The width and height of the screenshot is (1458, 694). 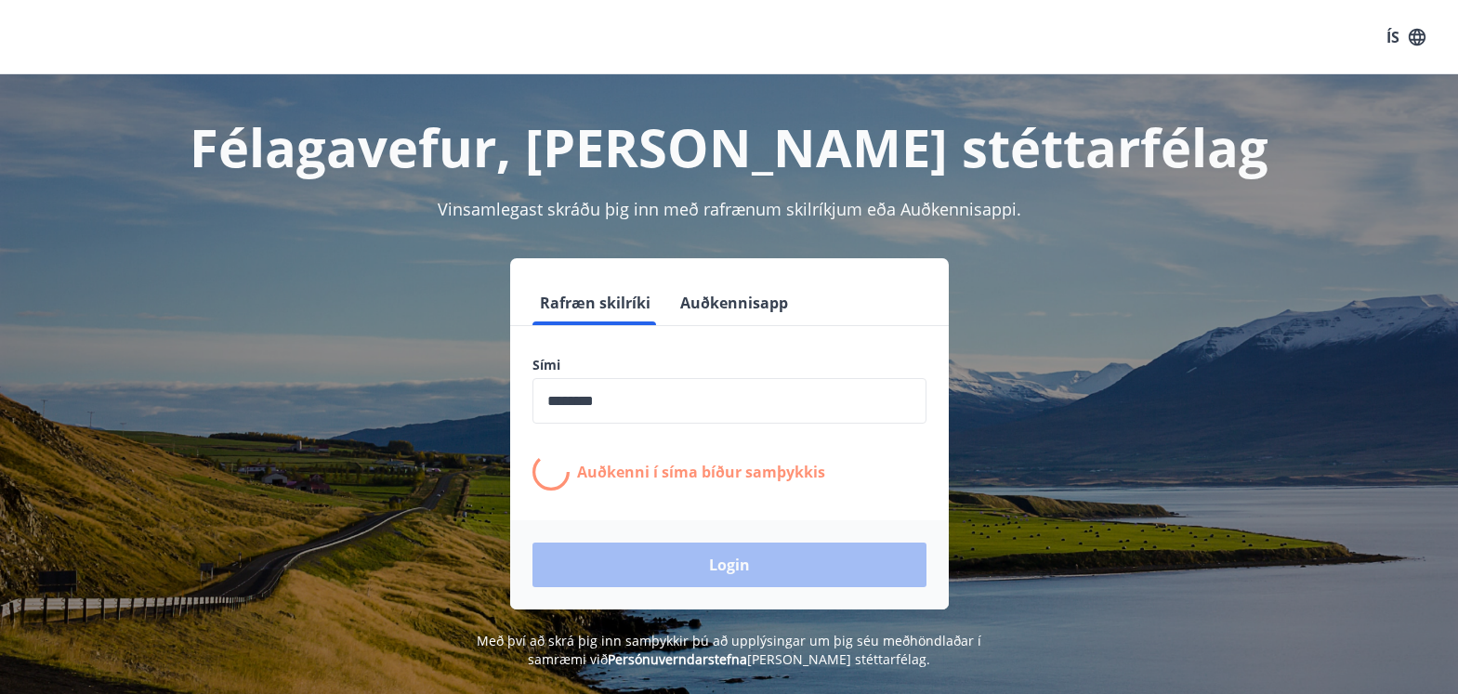 I want to click on span: Vinsamlegast skráðu þig inn með rafrænum skilríkjum eða Auðkennisappi., so click(x=729, y=209).